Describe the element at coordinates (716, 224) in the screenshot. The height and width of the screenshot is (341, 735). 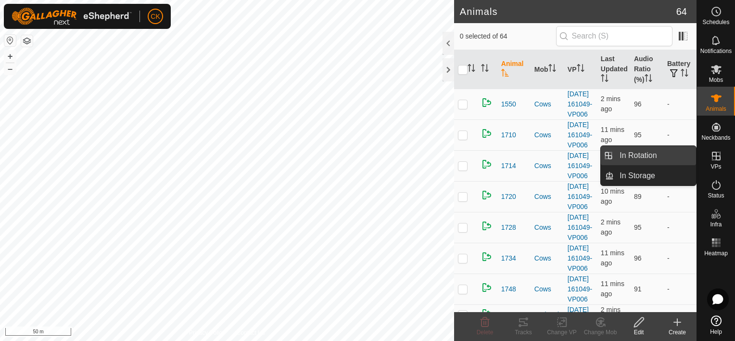
I see `span: Infra` at that location.